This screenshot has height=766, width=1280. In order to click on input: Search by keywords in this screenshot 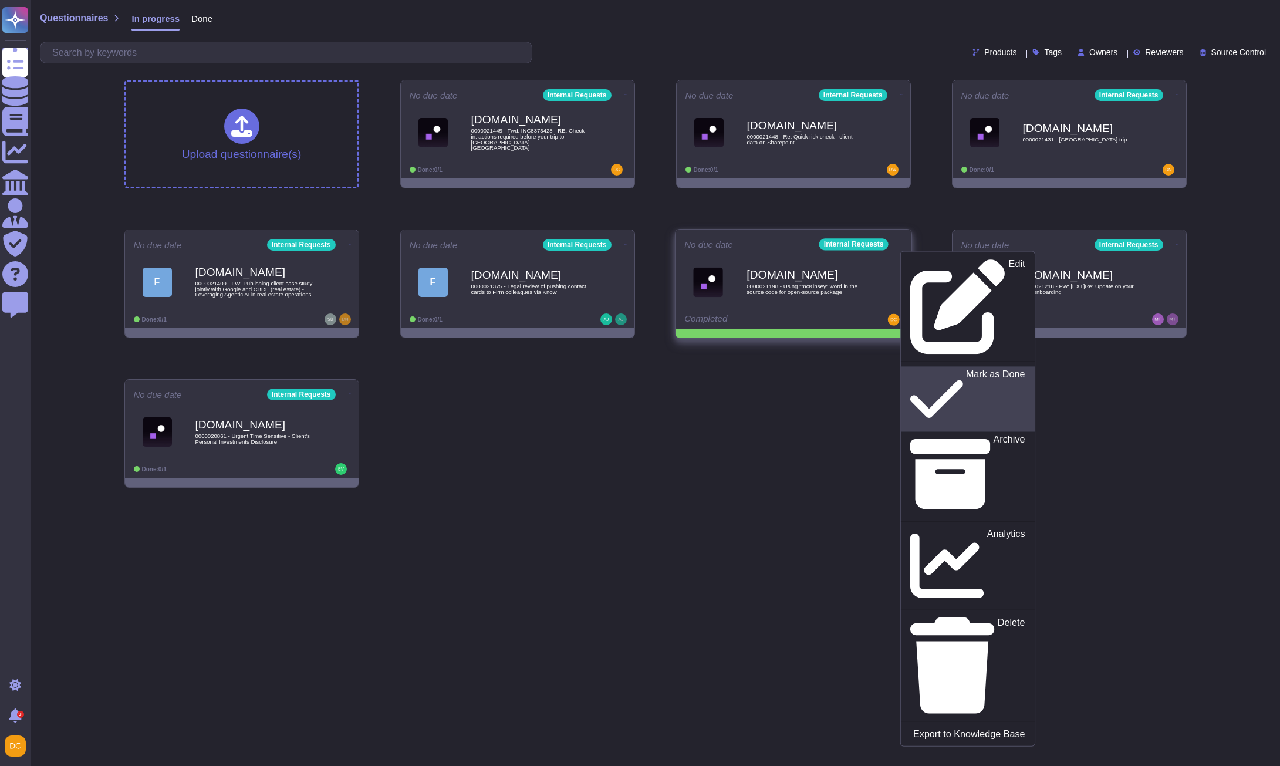, I will do `click(289, 52)`.